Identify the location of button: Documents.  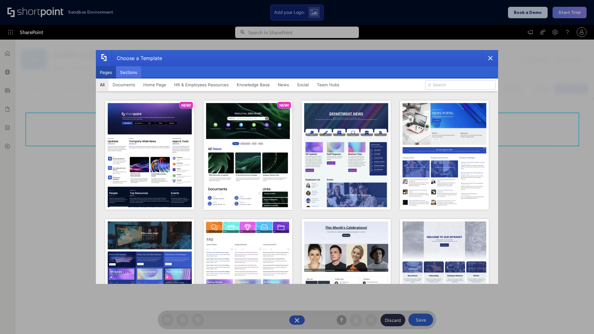
(124, 85).